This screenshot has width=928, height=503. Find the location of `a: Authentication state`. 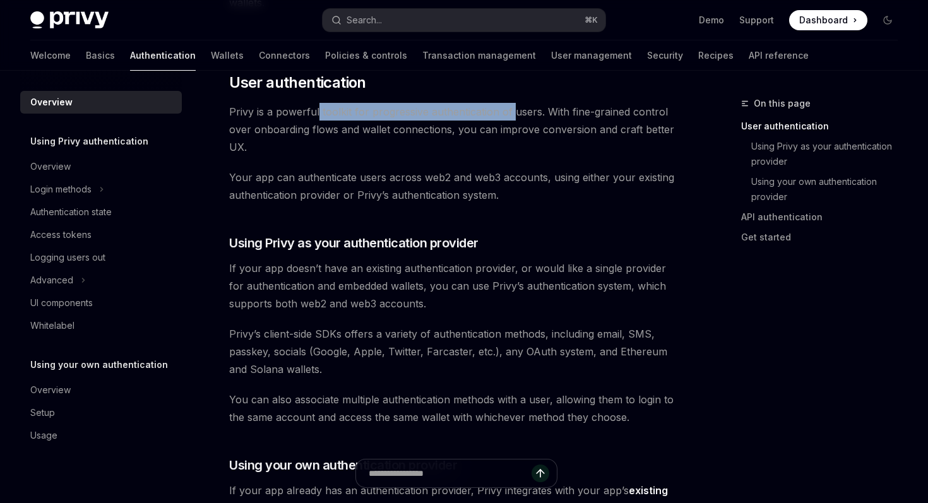

a: Authentication state is located at coordinates (101, 212).